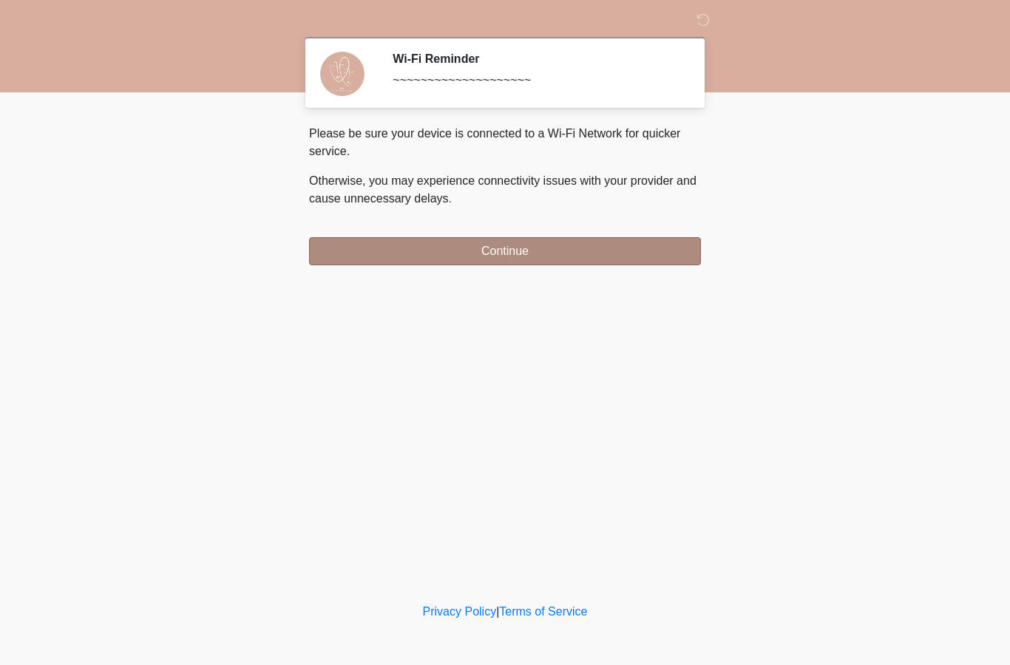 The height and width of the screenshot is (665, 1010). I want to click on button: Continue, so click(505, 251).